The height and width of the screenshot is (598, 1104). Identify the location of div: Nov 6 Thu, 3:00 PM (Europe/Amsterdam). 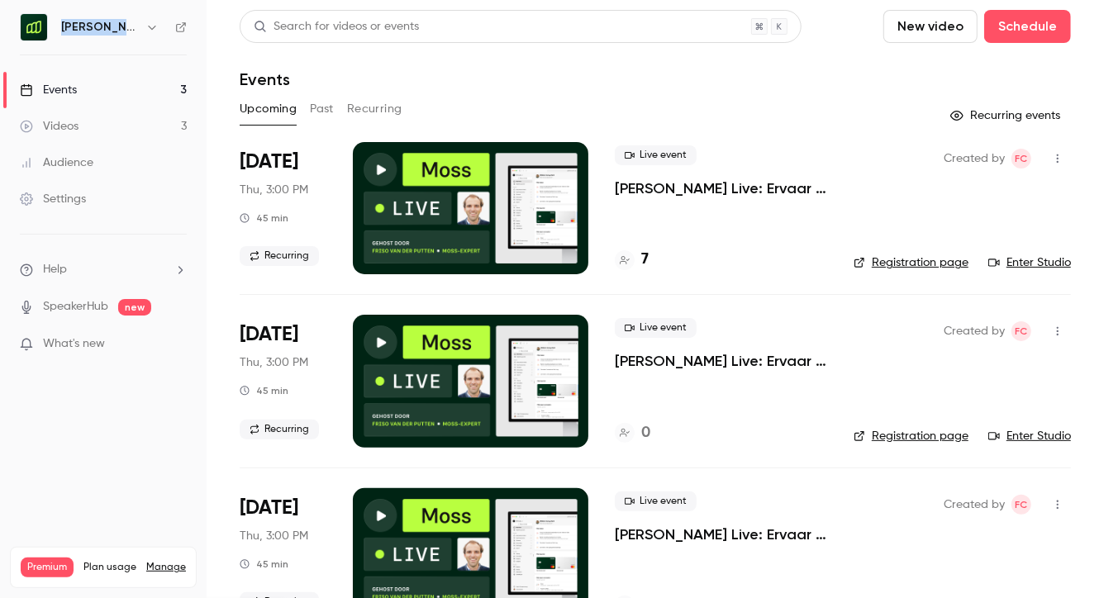
(283, 381).